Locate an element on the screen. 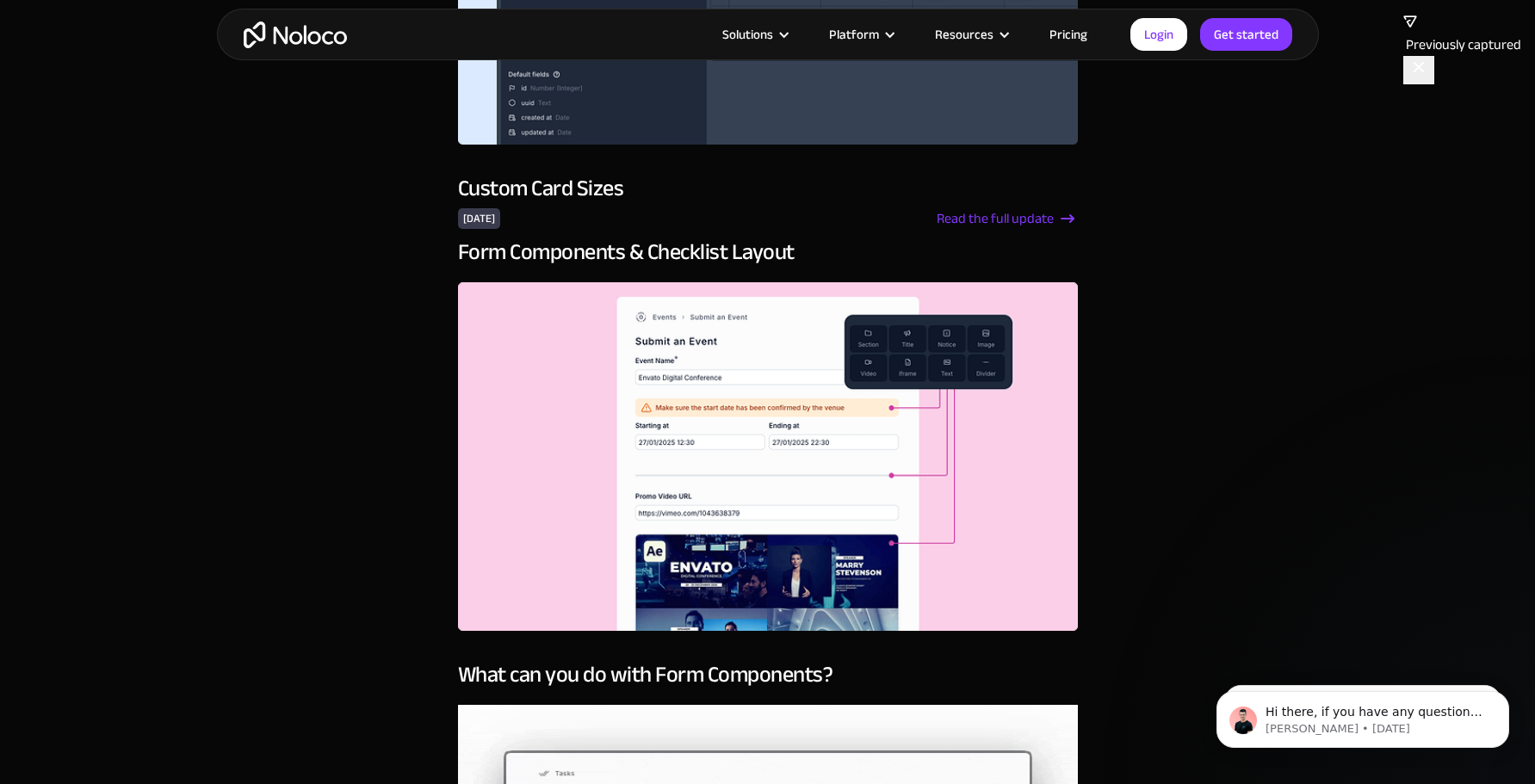 This screenshot has height=784, width=1535. img: Profile image for Darragh is located at coordinates (52, 65).